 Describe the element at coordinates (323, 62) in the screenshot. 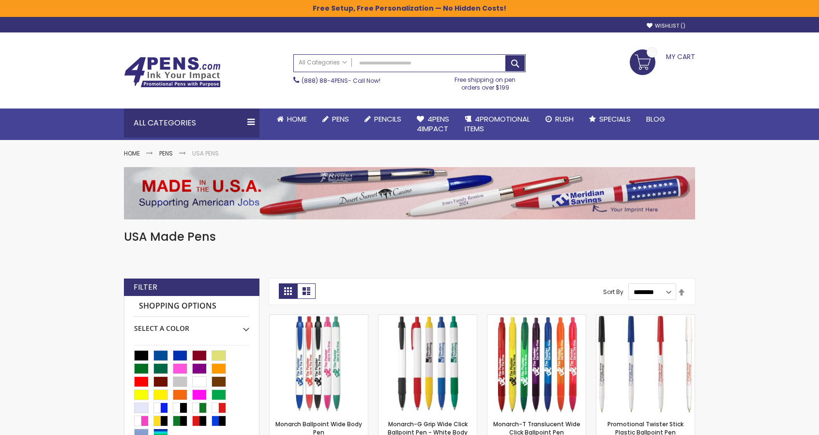

I see `span: All Categories` at that location.